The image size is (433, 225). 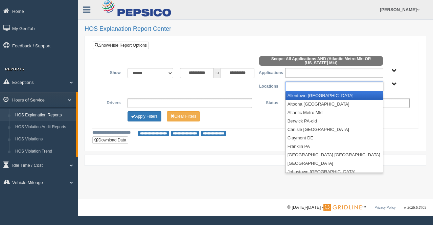 I want to click on label: Status, so click(x=269, y=102).